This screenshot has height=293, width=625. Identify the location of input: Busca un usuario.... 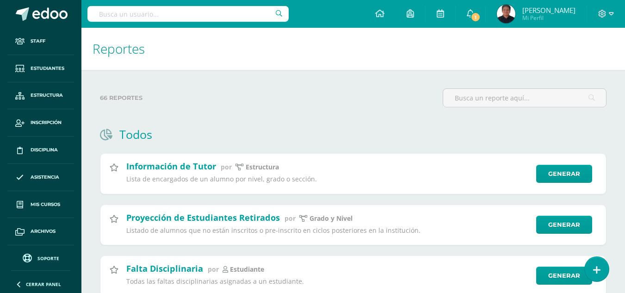
(188, 14).